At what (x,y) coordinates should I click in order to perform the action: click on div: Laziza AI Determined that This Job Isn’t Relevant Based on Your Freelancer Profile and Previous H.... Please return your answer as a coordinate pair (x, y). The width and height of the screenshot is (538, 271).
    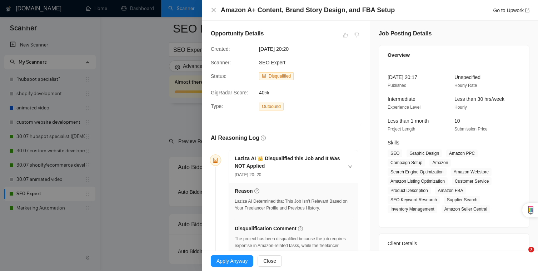
    Looking at the image, I should click on (294, 205).